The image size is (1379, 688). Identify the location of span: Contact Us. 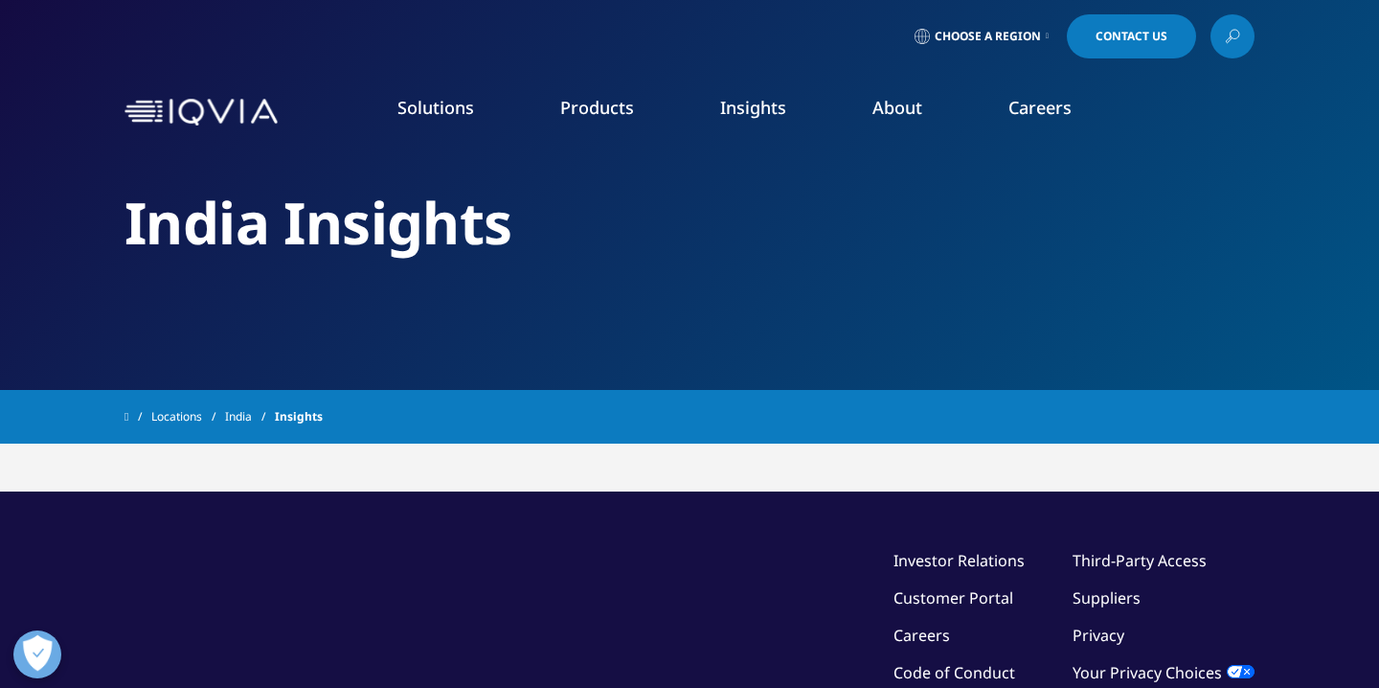
(1131, 36).